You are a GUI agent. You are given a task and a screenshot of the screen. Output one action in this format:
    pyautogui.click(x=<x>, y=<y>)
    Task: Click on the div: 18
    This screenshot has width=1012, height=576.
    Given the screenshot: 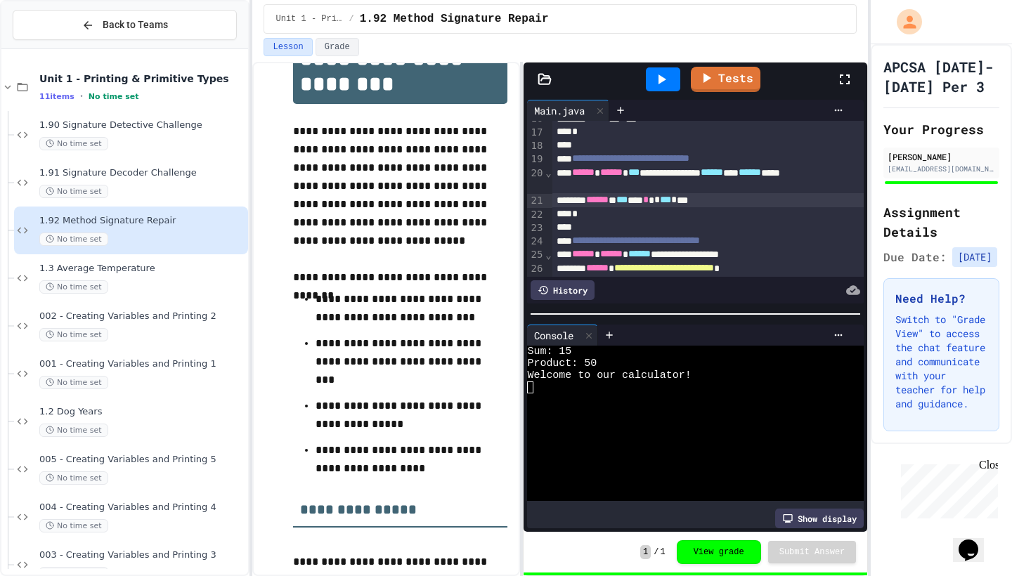 What is the action you would take?
    pyautogui.click(x=536, y=146)
    